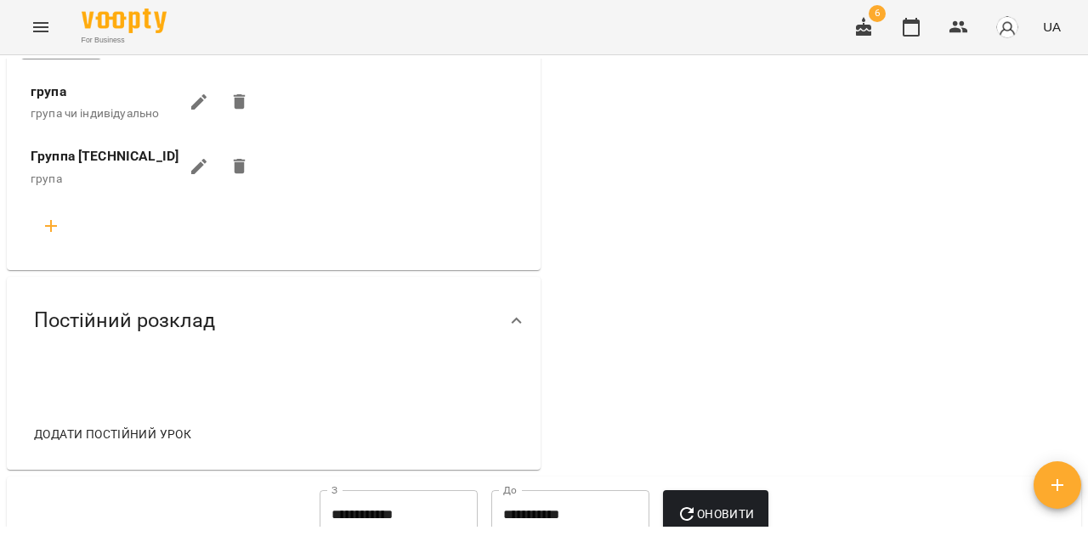 The width and height of the screenshot is (1088, 536). I want to click on span: група чи індивідуально, so click(94, 113).